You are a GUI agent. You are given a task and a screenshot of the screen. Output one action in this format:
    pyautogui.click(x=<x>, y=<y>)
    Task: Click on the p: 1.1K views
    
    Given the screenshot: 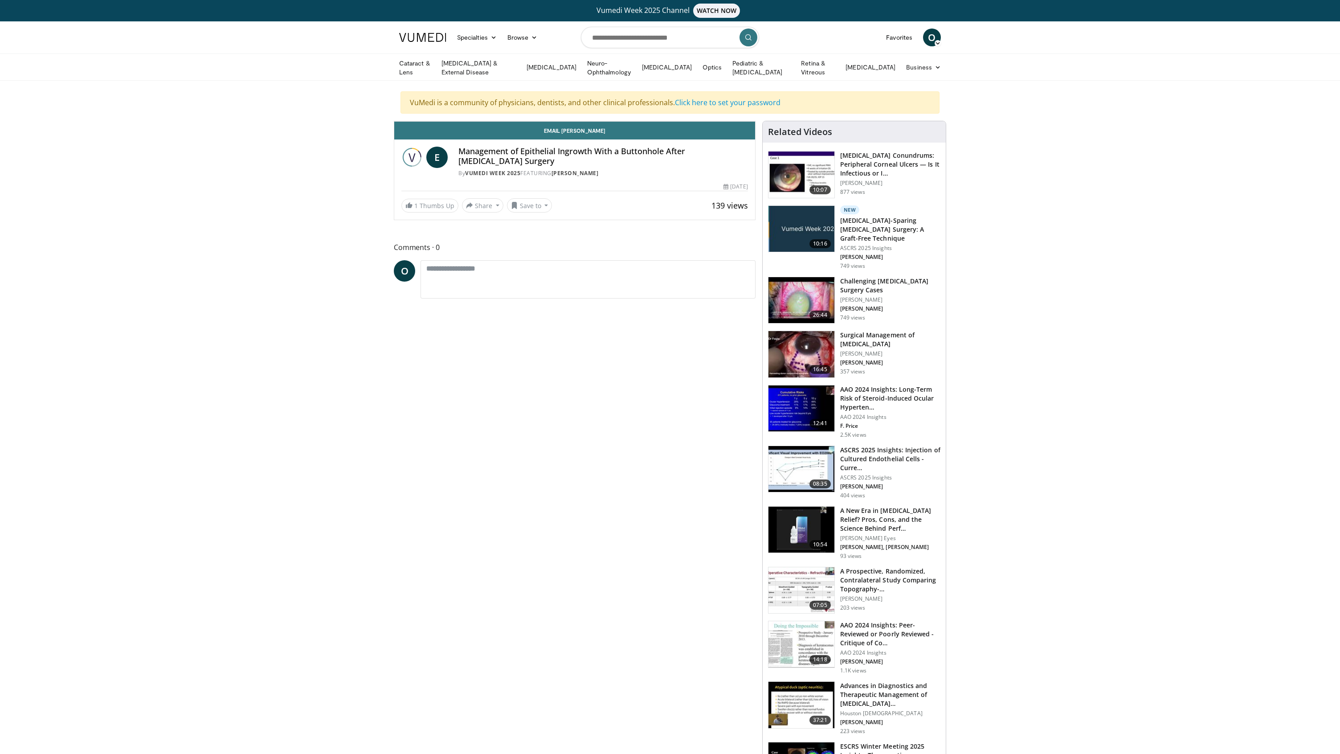 What is the action you would take?
    pyautogui.click(x=853, y=671)
    